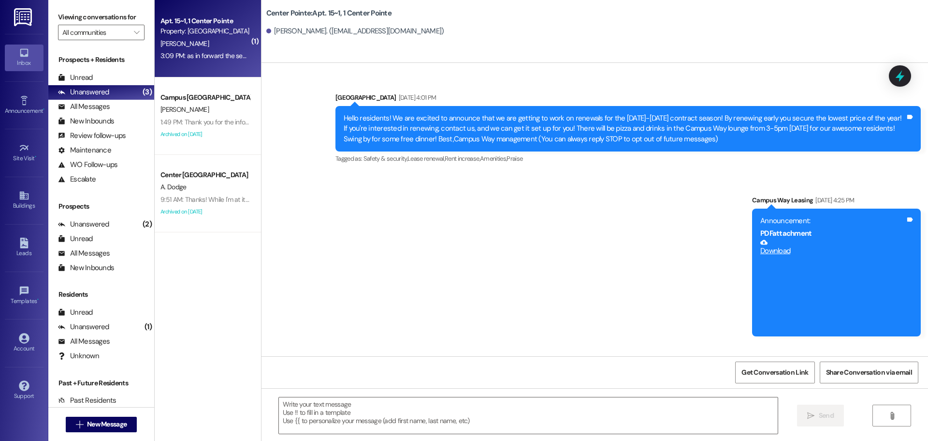 This screenshot has width=928, height=441. Describe the element at coordinates (147, 224) in the screenshot. I see `div: (2)` at that location.